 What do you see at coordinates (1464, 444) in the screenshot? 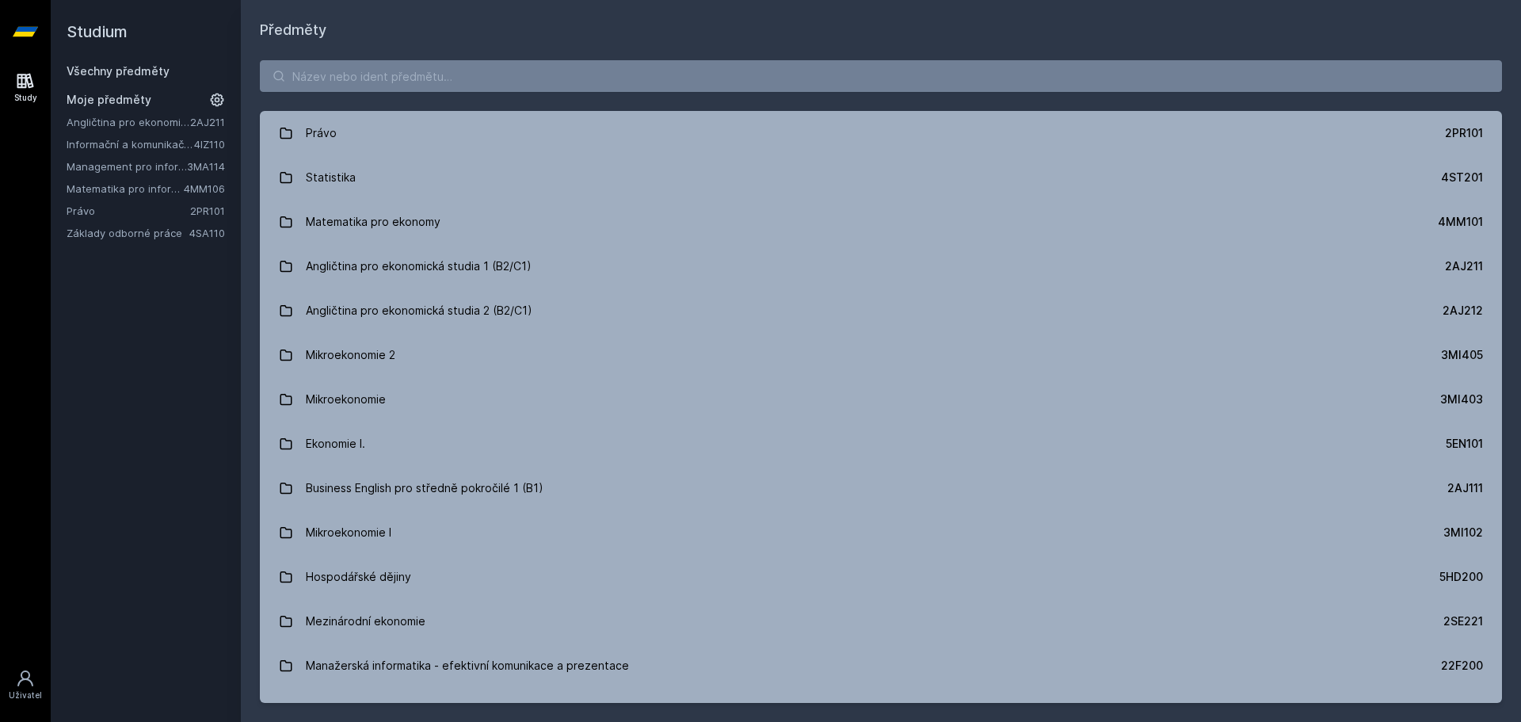
I see `div: 5EN101` at bounding box center [1464, 444].